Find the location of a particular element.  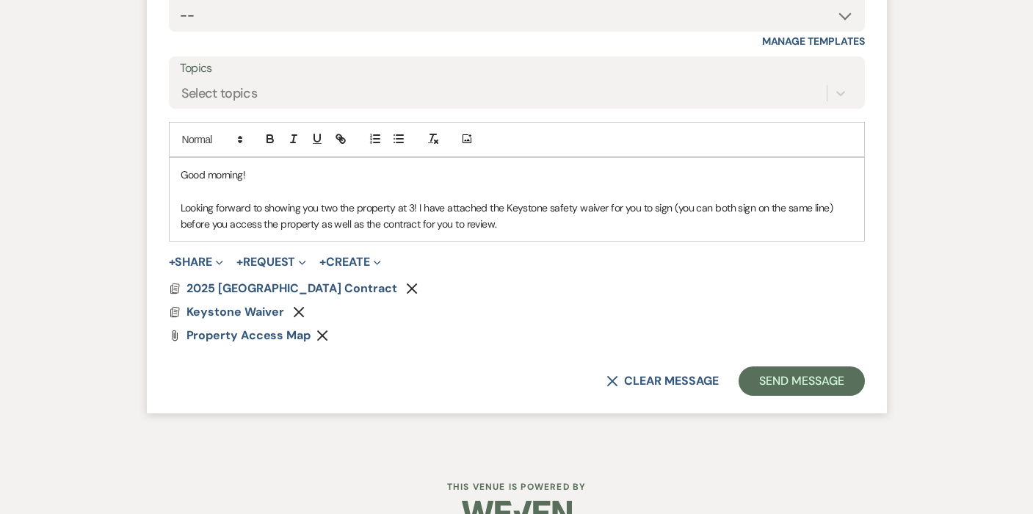

p: Good morning! is located at coordinates (517, 175).